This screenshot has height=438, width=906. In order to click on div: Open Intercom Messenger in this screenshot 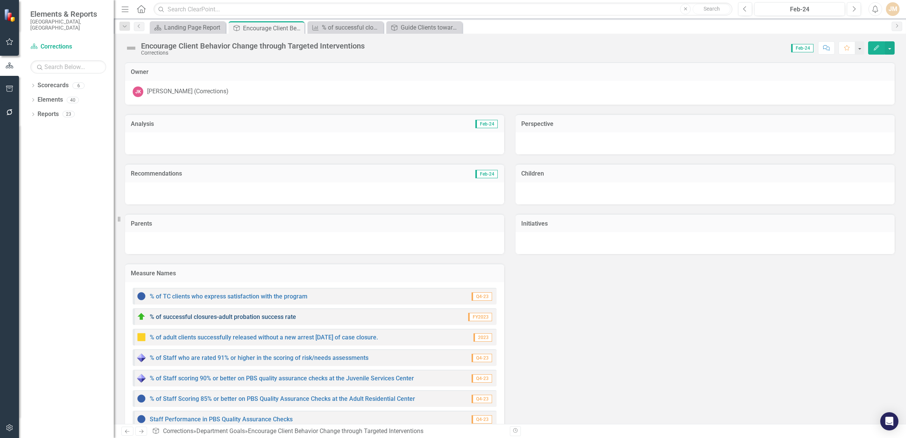, I will do `click(890, 421)`.